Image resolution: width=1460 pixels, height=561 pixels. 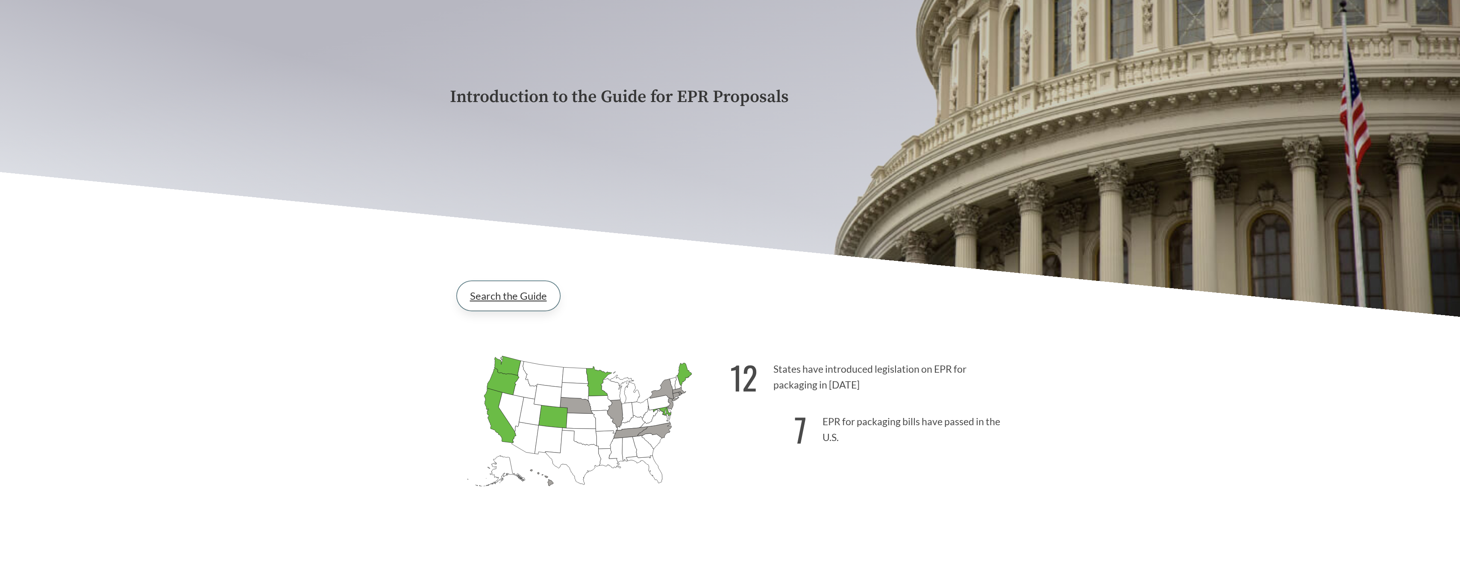 I want to click on p: EPR for packaging bills have passed in the U.S., so click(x=870, y=427).